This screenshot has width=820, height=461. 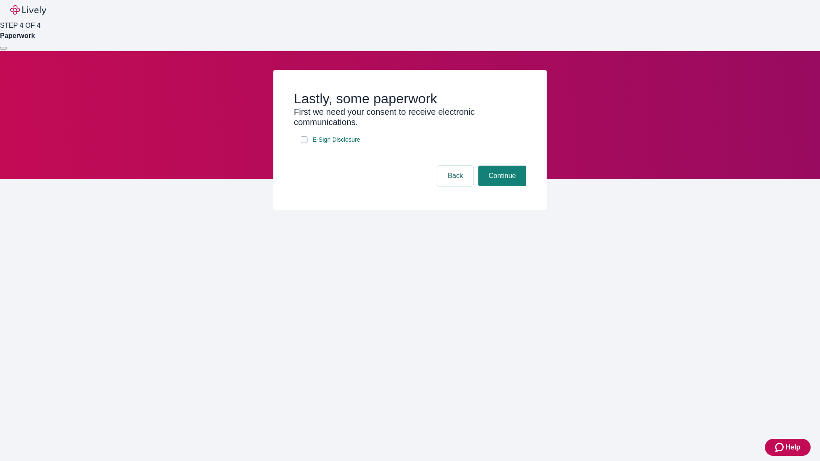 I want to click on span: Help, so click(x=792, y=447).